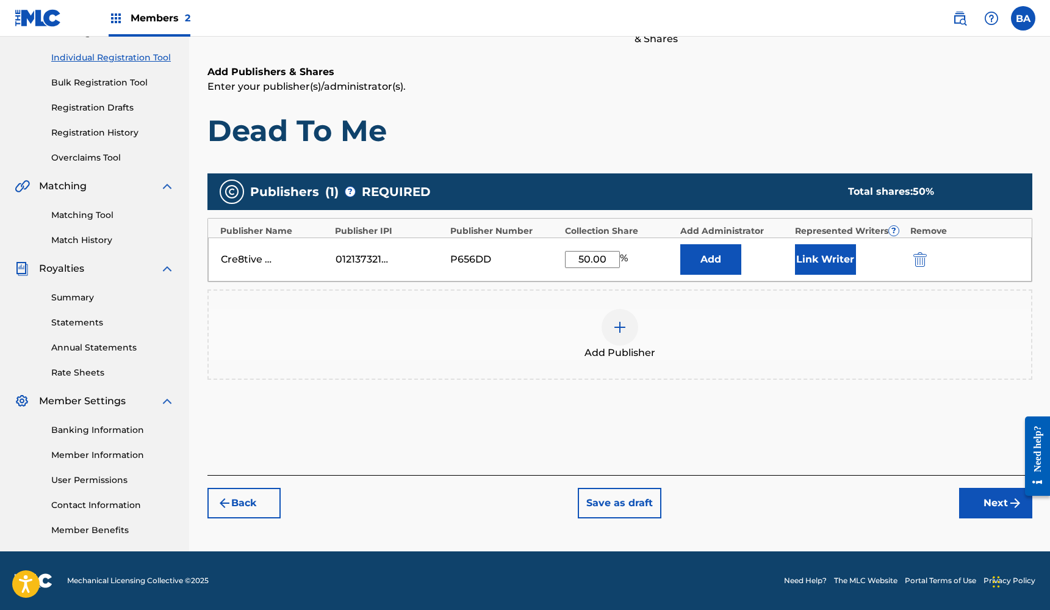  Describe the element at coordinates (116, 18) in the screenshot. I see `img: Top Rightsholders` at that location.